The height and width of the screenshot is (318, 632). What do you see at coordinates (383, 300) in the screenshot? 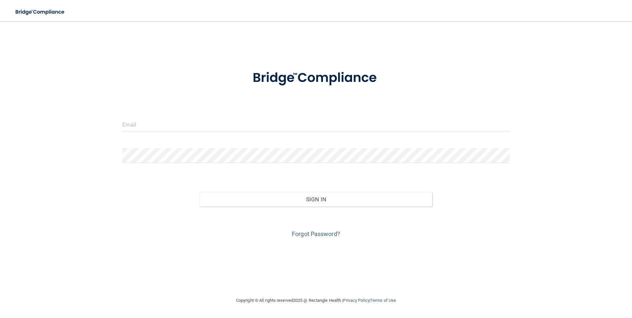
I see `a: Terms of Use` at bounding box center [383, 300].